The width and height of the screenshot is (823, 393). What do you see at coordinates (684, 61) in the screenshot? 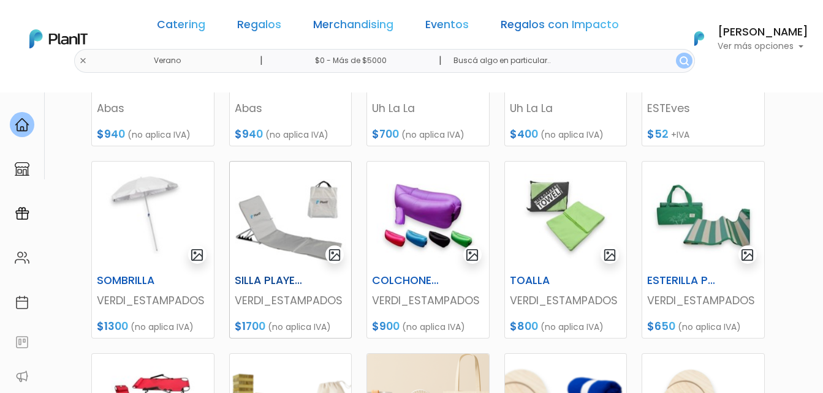
I see `img: search_button-432b6d5273f82d61273b3651a40e1bd1b912527efae98b1b7a1b2c0702e16a8d.svg` at bounding box center [684, 61].